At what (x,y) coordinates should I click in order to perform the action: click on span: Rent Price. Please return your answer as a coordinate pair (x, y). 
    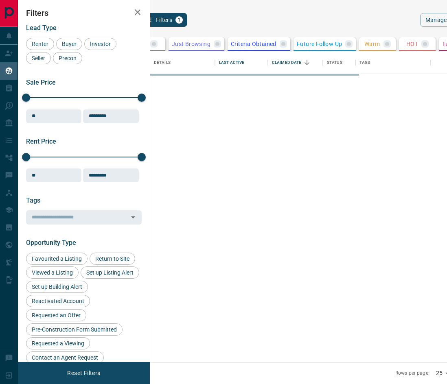
    Looking at the image, I should click on (41, 141).